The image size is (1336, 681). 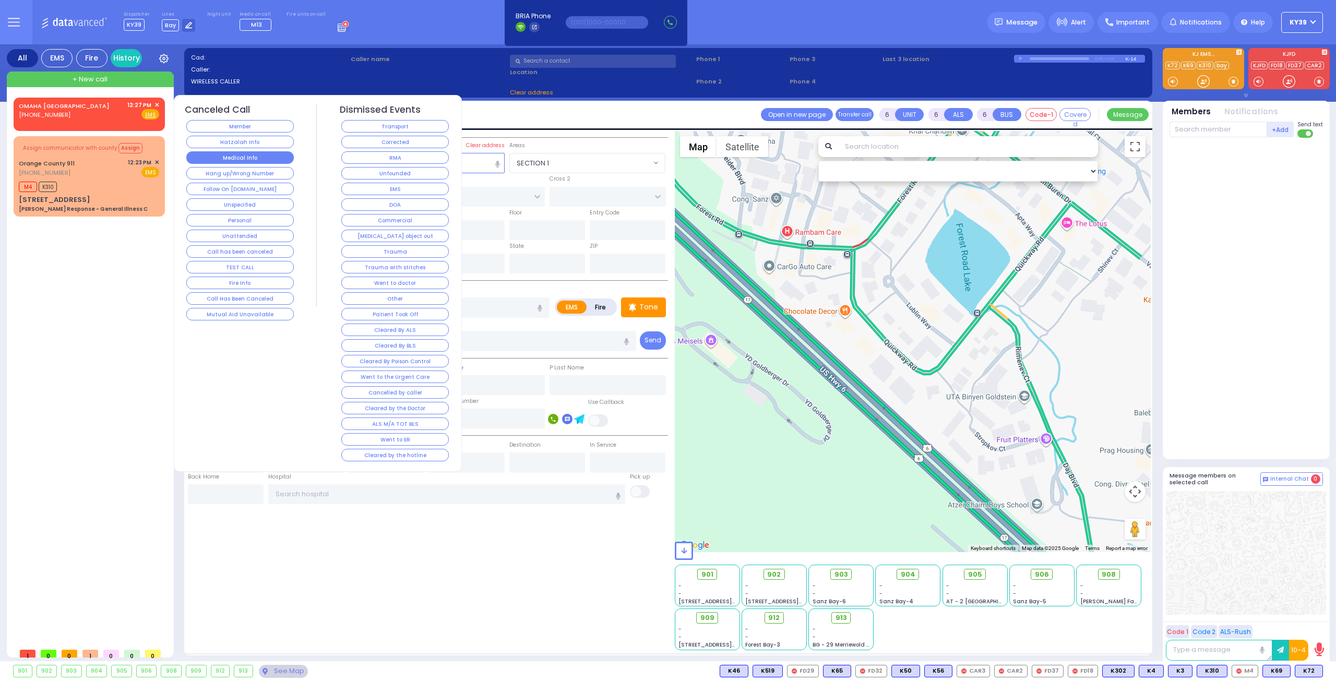 What do you see at coordinates (1302, 22) in the screenshot?
I see `button: KY39` at bounding box center [1302, 22].